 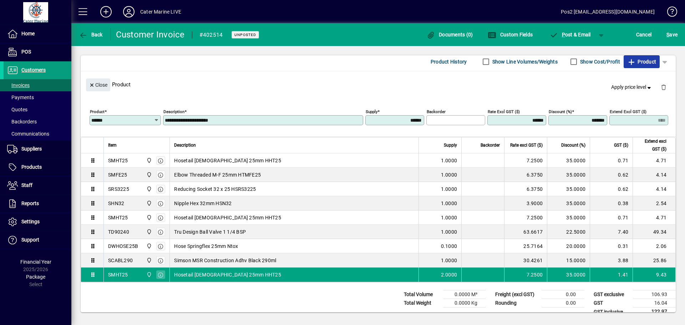 What do you see at coordinates (30, 203) in the screenshot?
I see `span: Reports` at bounding box center [30, 203].